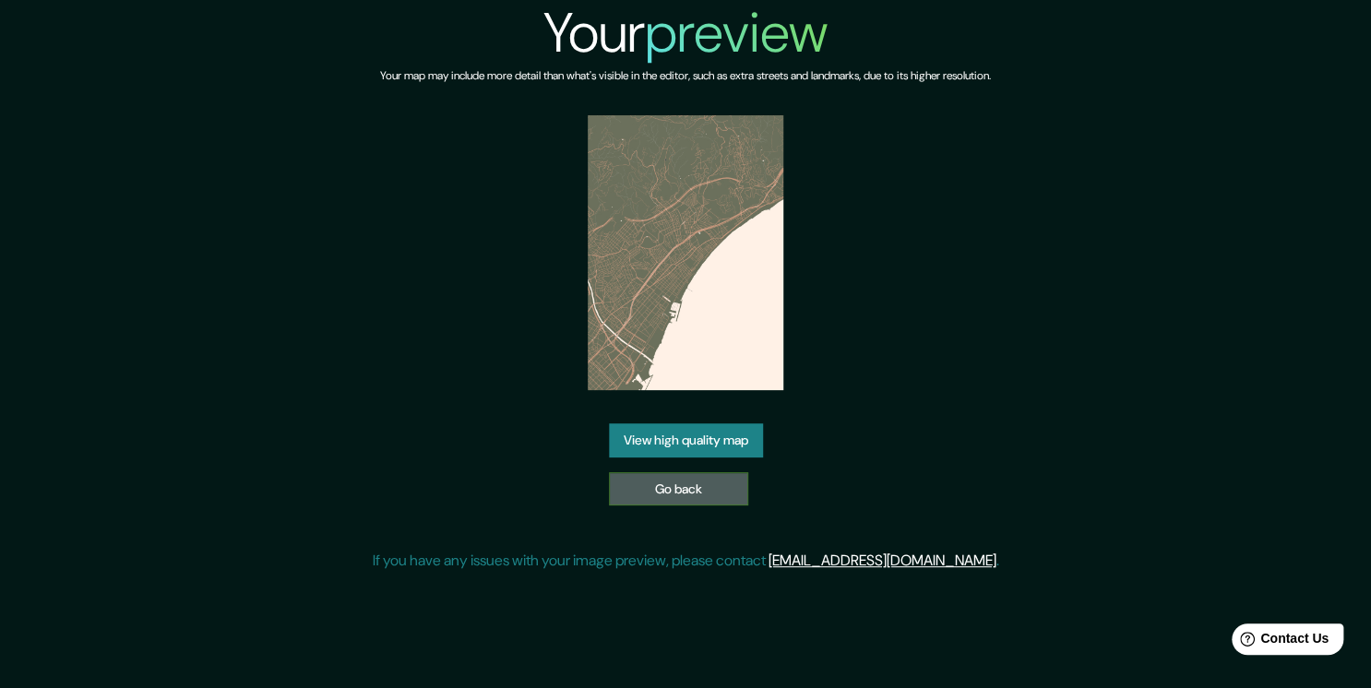 This screenshot has width=1371, height=688. I want to click on img: created-map-preview, so click(685, 253).